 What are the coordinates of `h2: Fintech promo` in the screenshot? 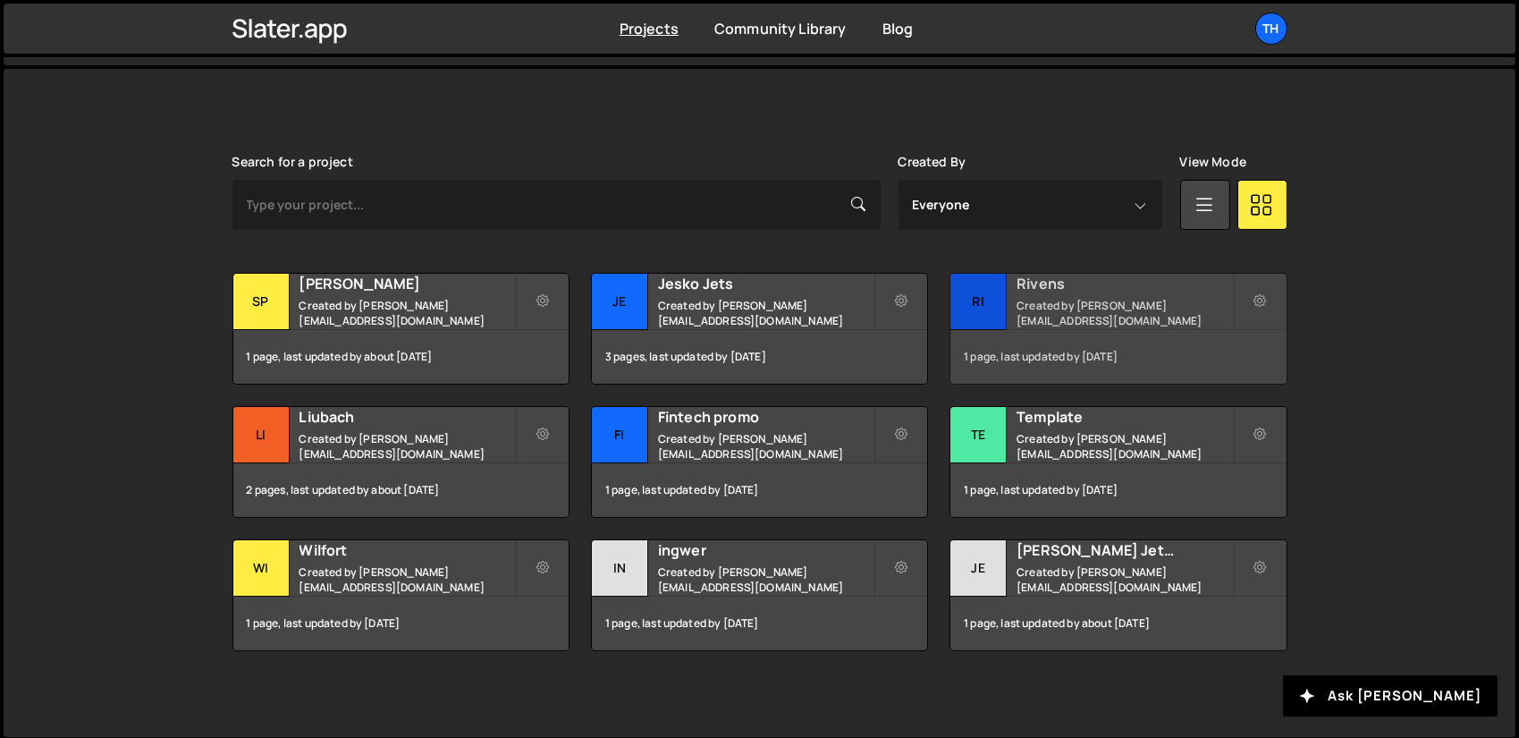 It's located at (765, 417).